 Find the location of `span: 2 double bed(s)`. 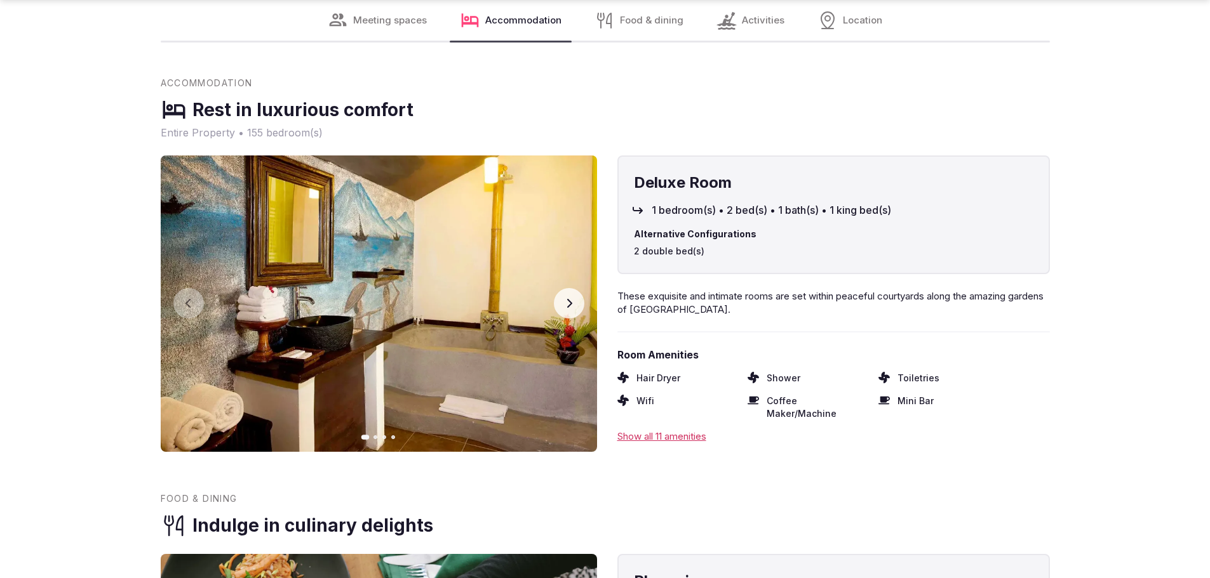

span: 2 double bed(s) is located at coordinates (833, 251).